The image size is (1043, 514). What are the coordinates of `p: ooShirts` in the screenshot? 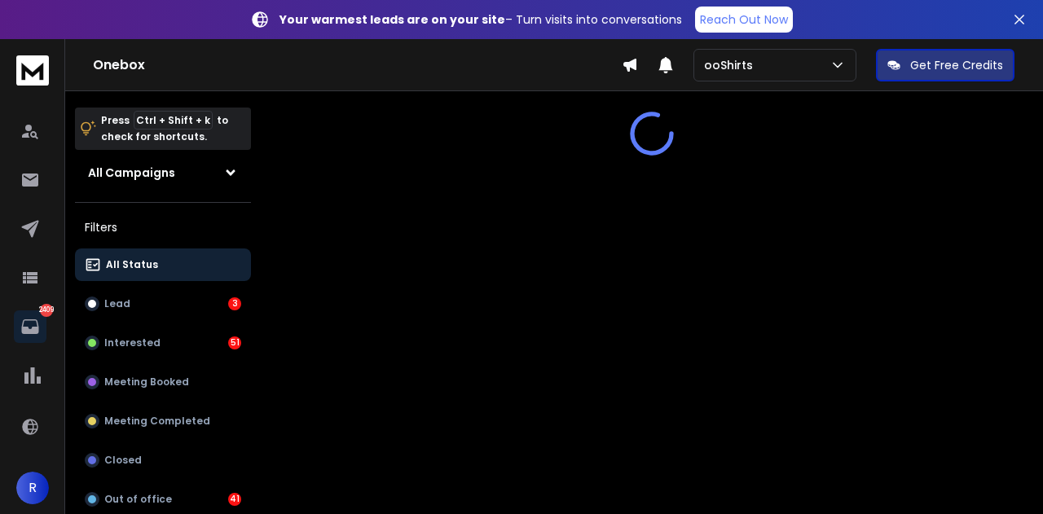 It's located at (732, 65).